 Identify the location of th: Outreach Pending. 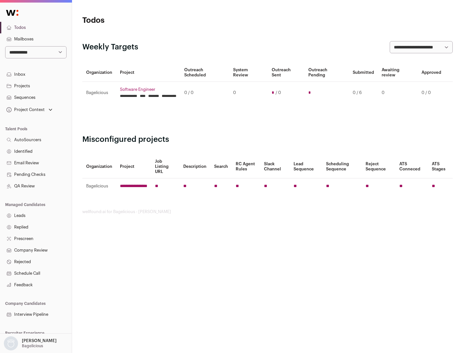
(326, 73).